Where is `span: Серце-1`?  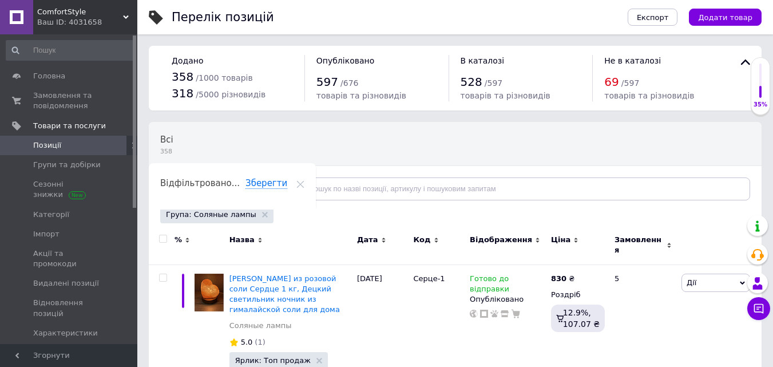
span: Серце-1 is located at coordinates (429, 278).